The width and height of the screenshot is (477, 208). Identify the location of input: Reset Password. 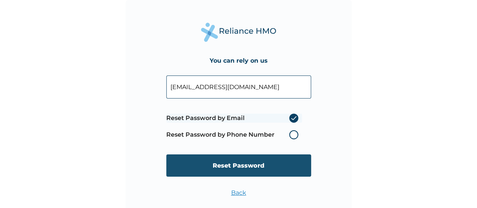
(239, 165).